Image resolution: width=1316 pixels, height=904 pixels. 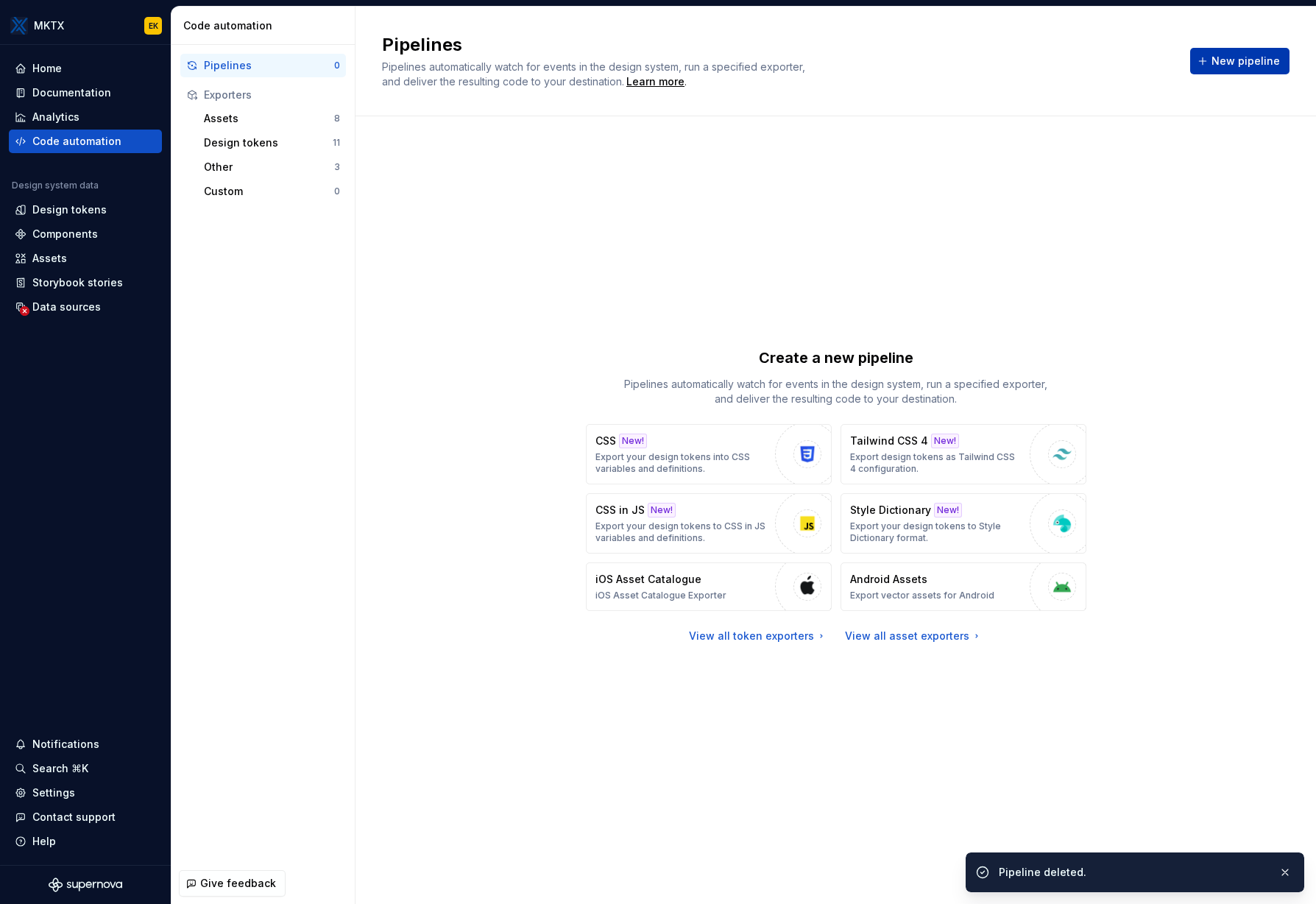 What do you see at coordinates (272, 95) in the screenshot?
I see `div: Exporters` at bounding box center [272, 95].